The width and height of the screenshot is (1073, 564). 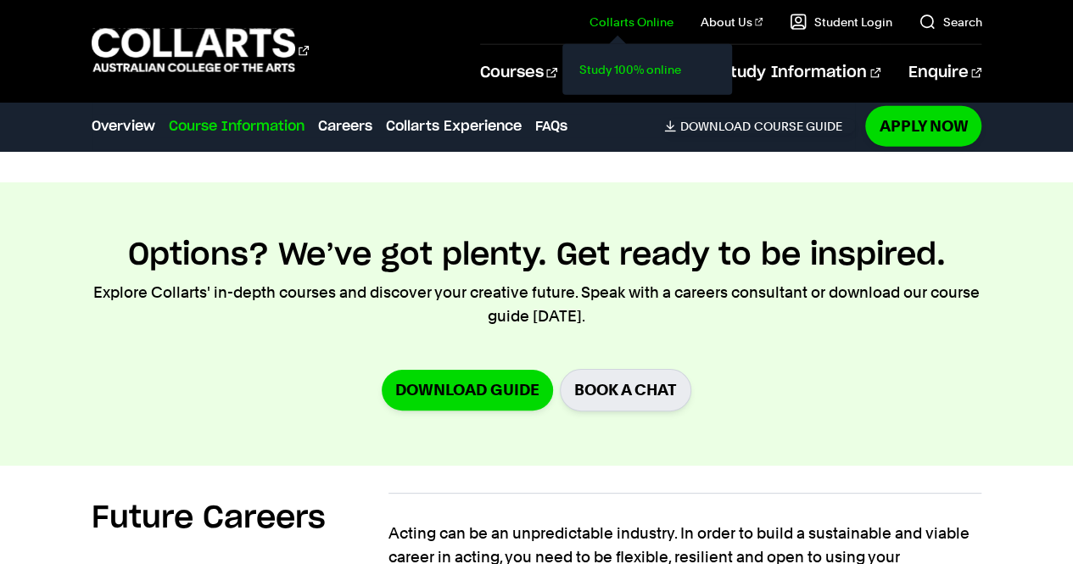 What do you see at coordinates (537, 304) in the screenshot?
I see `p: Explore Collarts' in-depth courses and discover your creative future. Speak with a careers consul...` at bounding box center [537, 304].